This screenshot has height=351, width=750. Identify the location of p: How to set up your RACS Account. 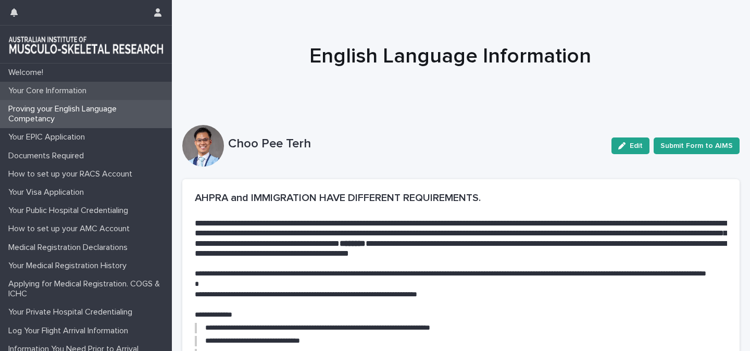
(72, 174).